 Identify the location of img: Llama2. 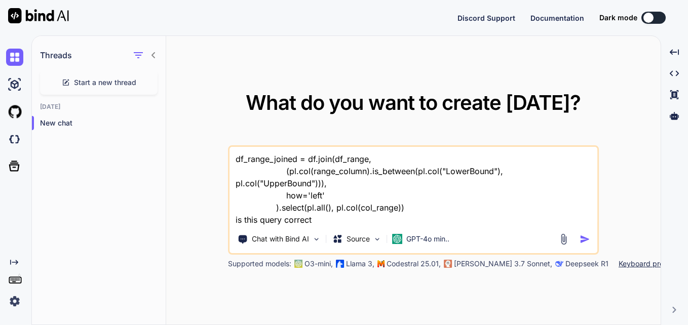
(340, 264).